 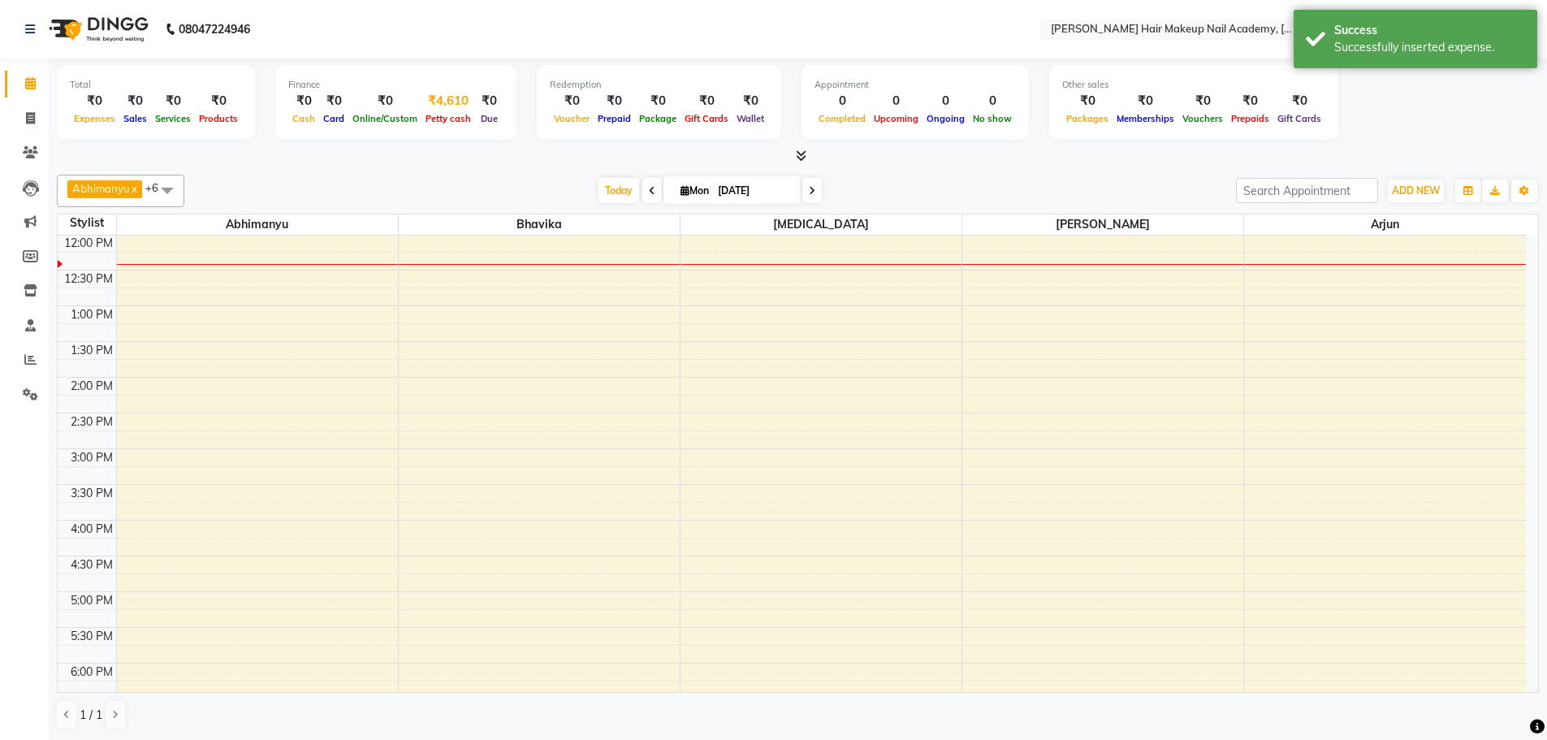 I want to click on div: 5:30 PM, so click(x=92, y=636).